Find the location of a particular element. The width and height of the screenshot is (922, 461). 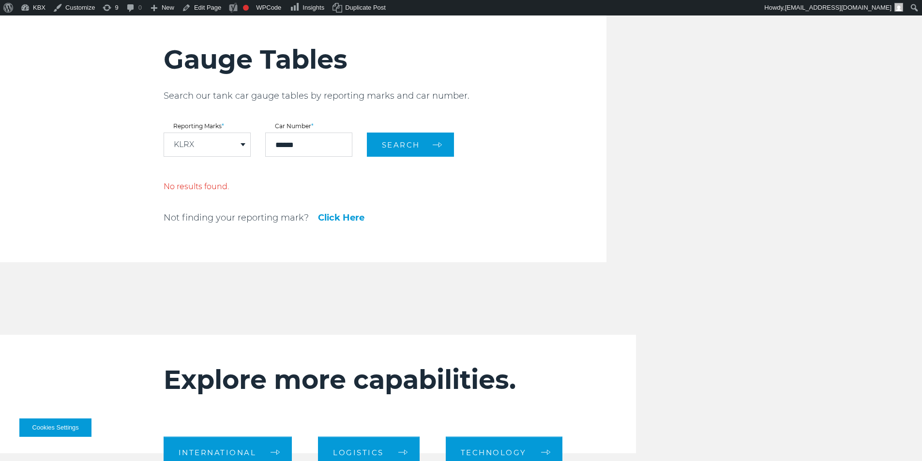

a: KLRX is located at coordinates (184, 145).